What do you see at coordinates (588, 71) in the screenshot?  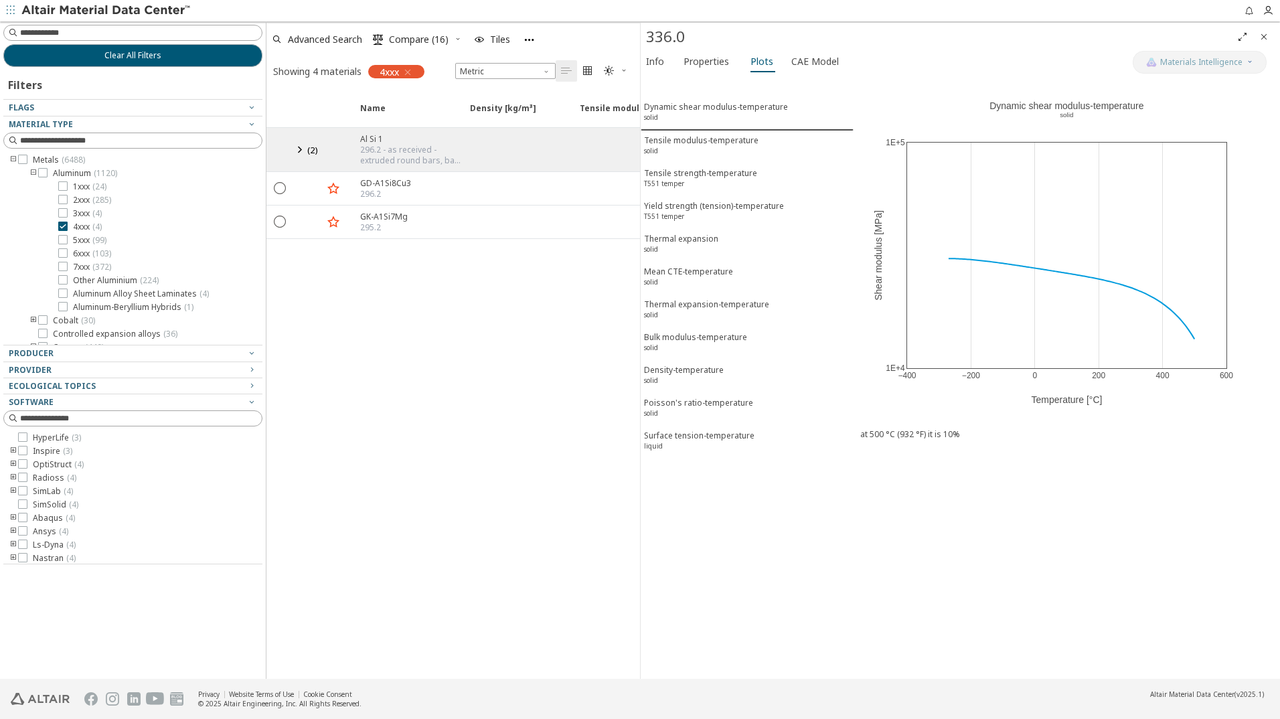 I see `button: Tile View` at bounding box center [588, 71].